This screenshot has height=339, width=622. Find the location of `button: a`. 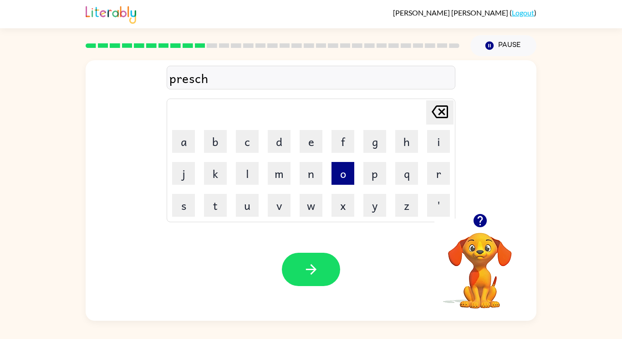

button: a is located at coordinates (184, 141).